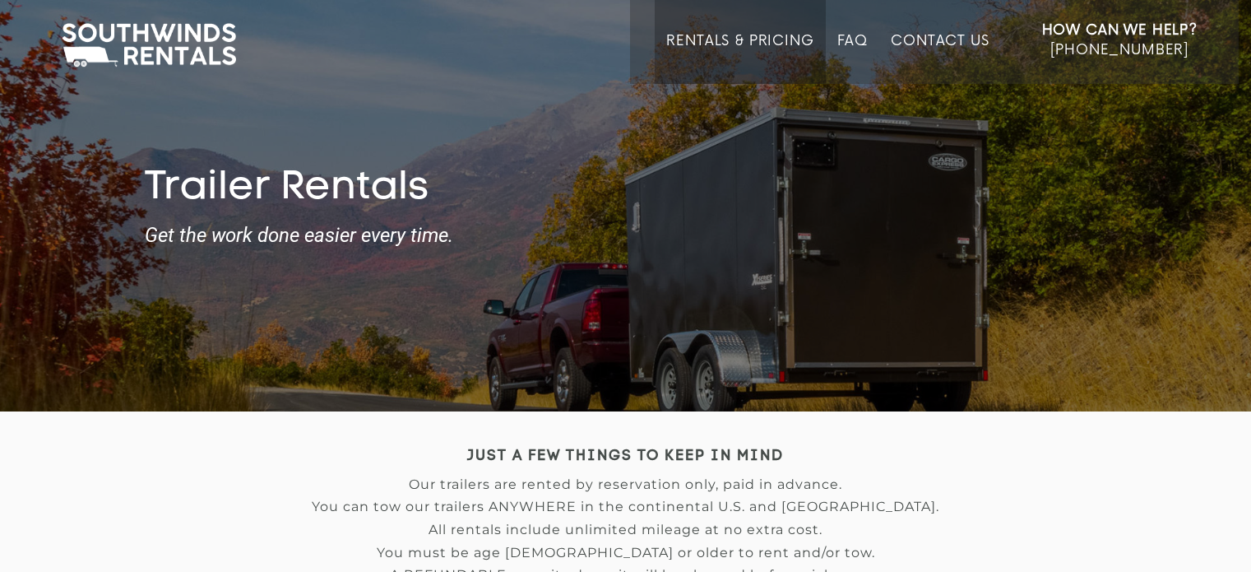 Image resolution: width=1251 pixels, height=572 pixels. Describe the element at coordinates (740, 58) in the screenshot. I see `a: Rentals & Pricing` at that location.